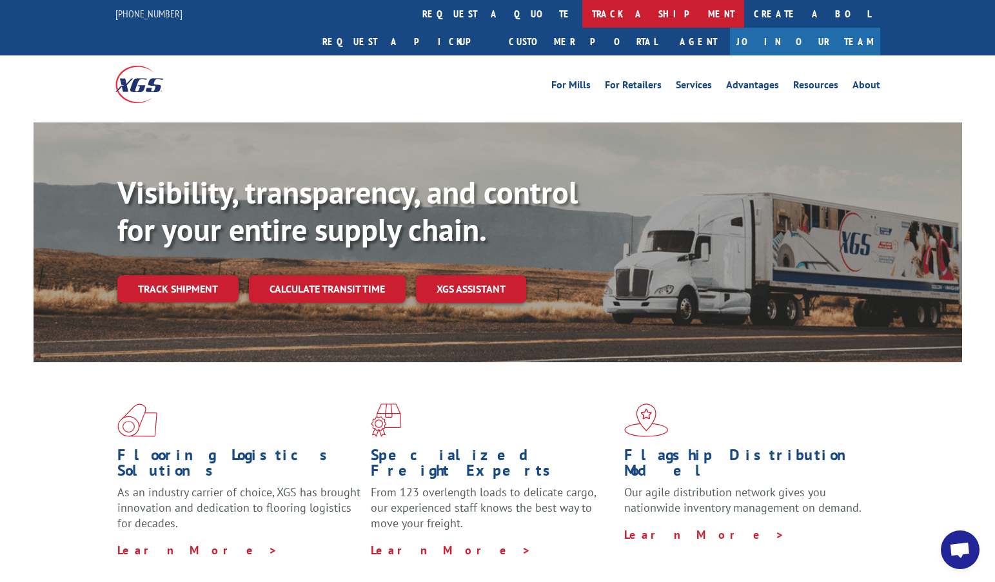 The image size is (995, 582). What do you see at coordinates (178, 289) in the screenshot?
I see `a: Track shipment` at bounding box center [178, 289].